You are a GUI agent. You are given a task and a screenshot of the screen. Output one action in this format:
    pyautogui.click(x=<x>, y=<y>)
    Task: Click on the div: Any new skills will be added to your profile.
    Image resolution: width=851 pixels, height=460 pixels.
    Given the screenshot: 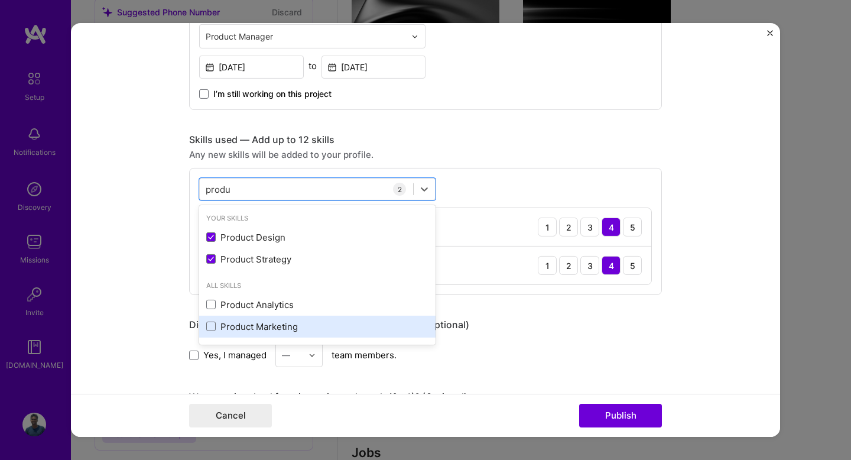 What is the action you would take?
    pyautogui.click(x=425, y=154)
    